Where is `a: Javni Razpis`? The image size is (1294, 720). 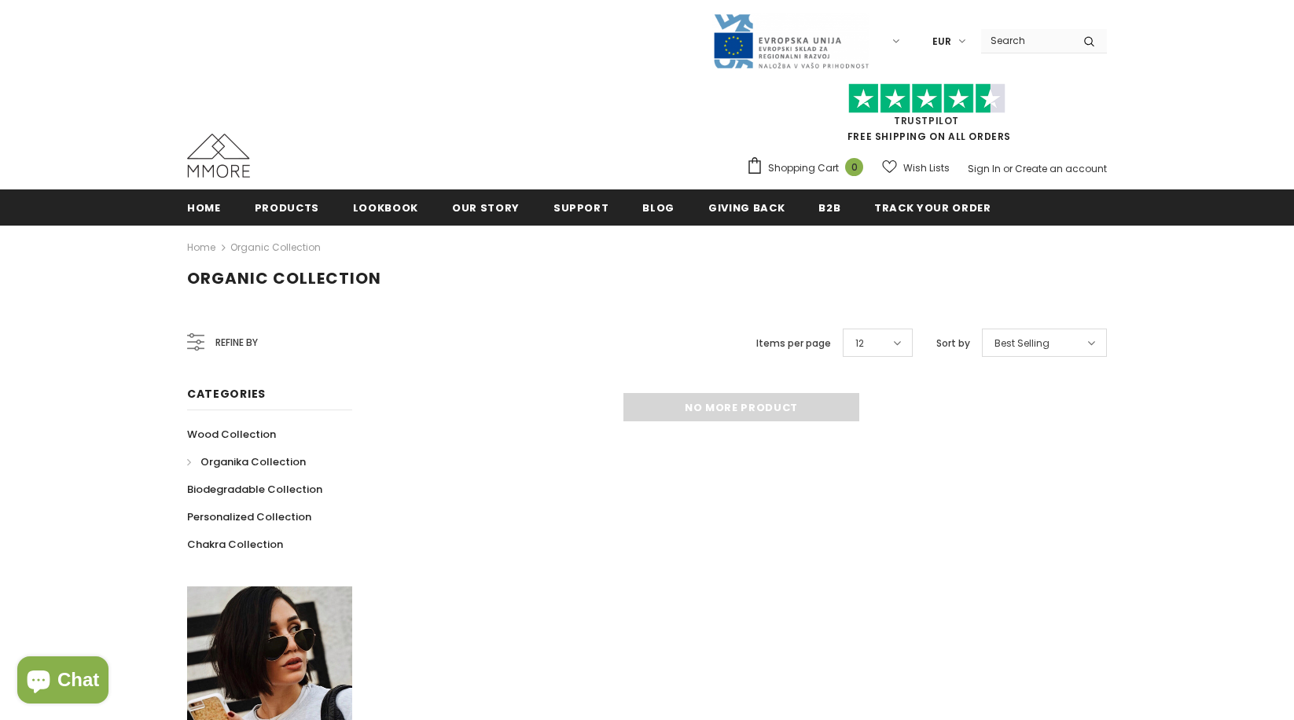 a: Javni Razpis is located at coordinates (791, 40).